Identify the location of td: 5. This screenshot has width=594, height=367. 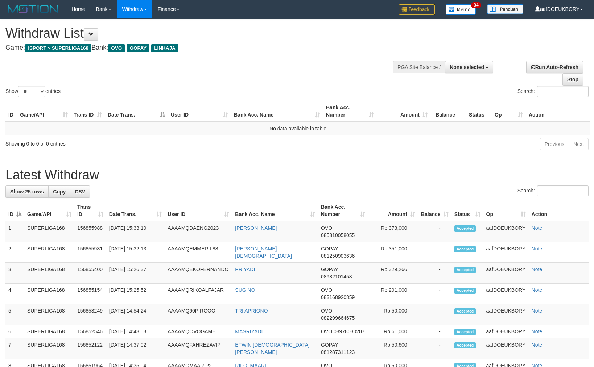
(15, 314).